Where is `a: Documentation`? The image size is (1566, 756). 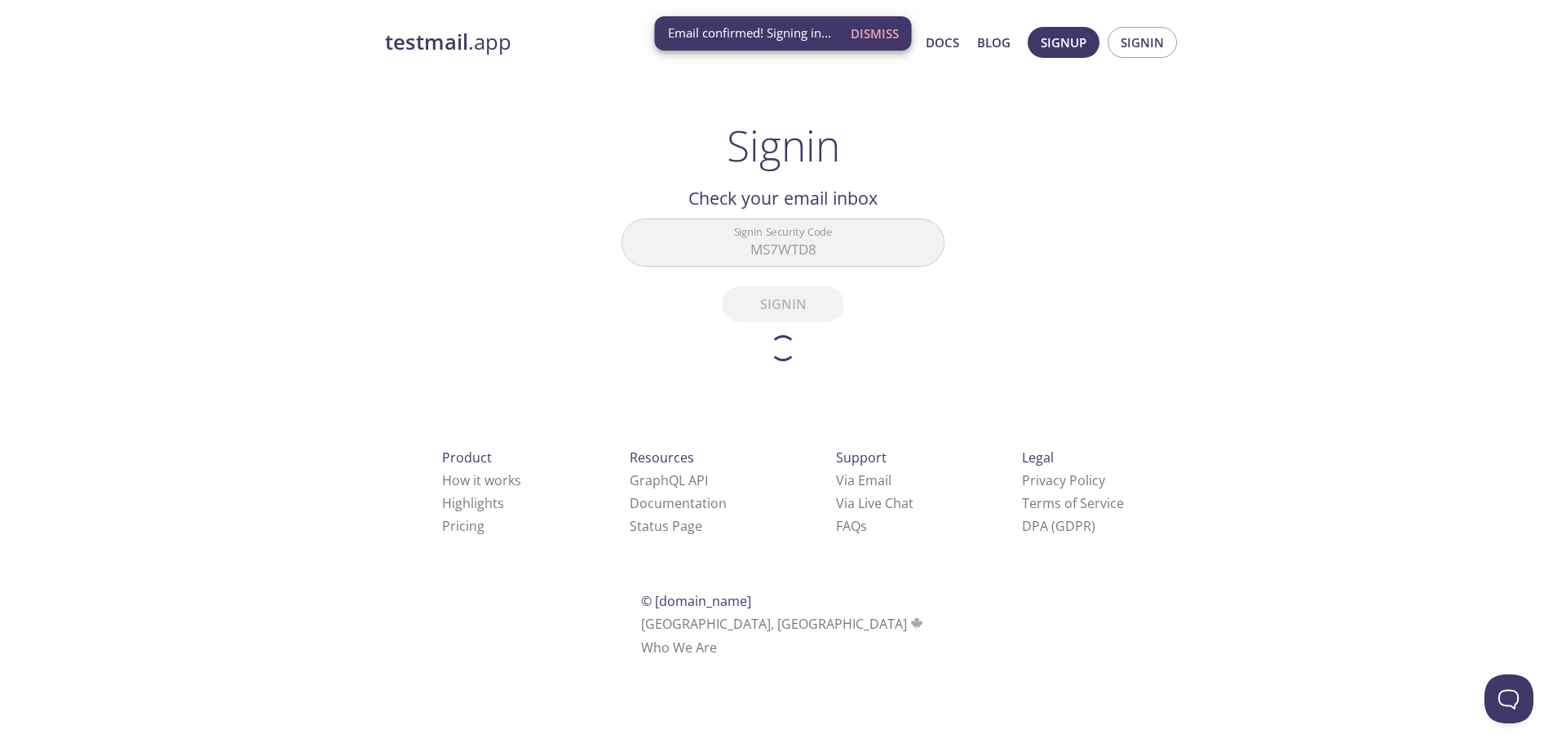 a: Documentation is located at coordinates (678, 503).